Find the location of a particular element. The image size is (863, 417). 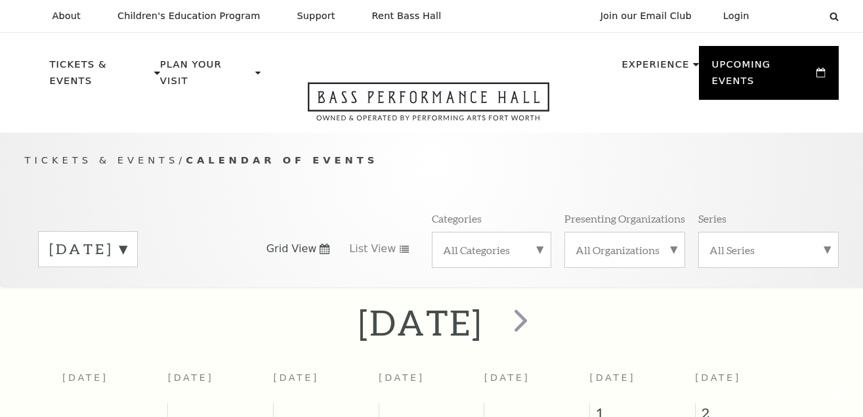

p: Tickets & Events is located at coordinates (100, 76).